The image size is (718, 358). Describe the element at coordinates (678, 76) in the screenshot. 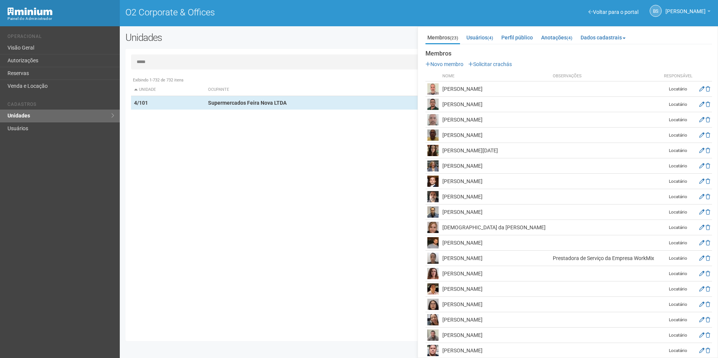

I see `th: Responsável` at that location.